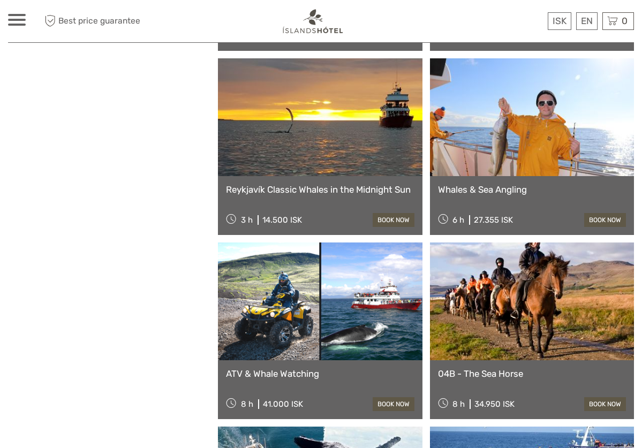  What do you see at coordinates (493, 220) in the screenshot?
I see `div: 27.355 ISK` at bounding box center [493, 220].